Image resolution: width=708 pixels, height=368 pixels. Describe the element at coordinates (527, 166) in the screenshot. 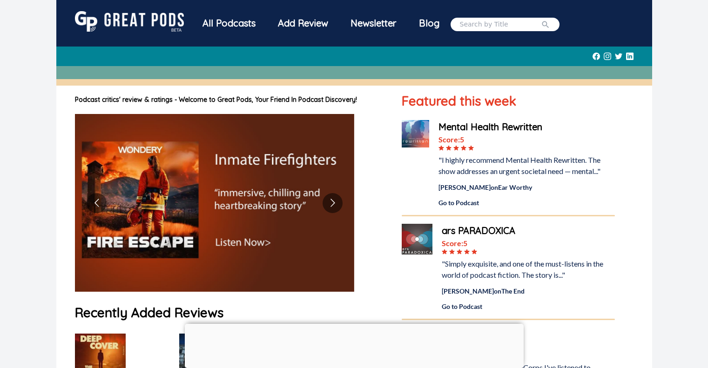

I see `div: "I highly recommend Mental Health Rewritten. The show addresses an urgent societal need — mental..."` at that location.